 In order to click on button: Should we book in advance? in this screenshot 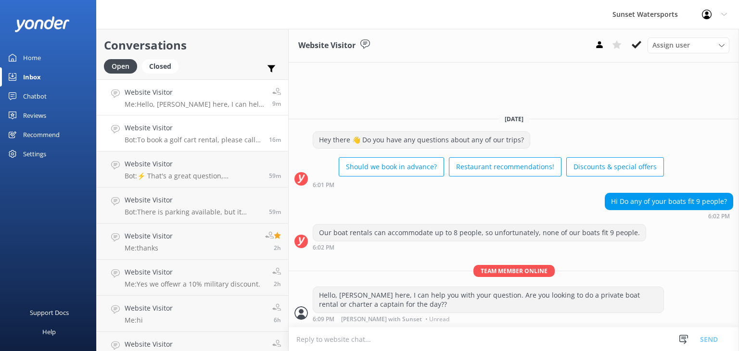, I will do `click(391, 167)`.